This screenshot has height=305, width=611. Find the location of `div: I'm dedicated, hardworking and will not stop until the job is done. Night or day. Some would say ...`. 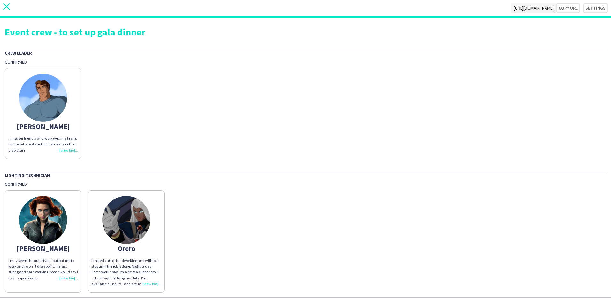

div: I'm dedicated, hardworking and will not stop until the job is done. Night or day. Some would say ... is located at coordinates (126, 272).